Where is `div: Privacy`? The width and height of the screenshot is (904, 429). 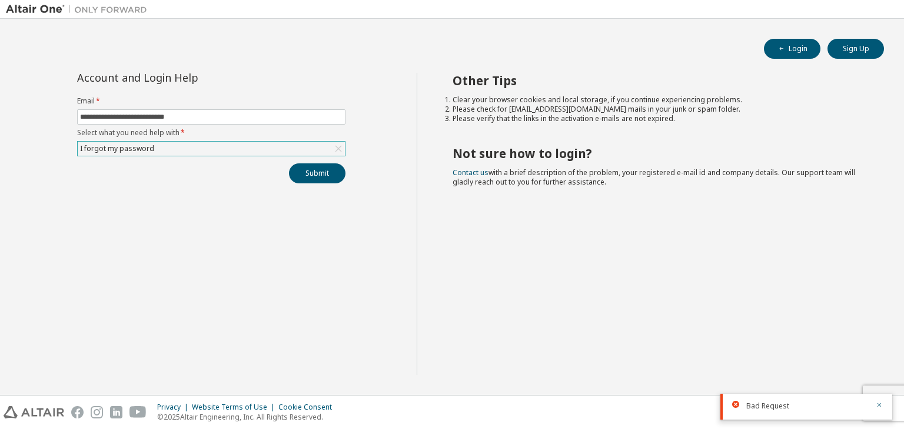 div: Privacy is located at coordinates (174, 408).